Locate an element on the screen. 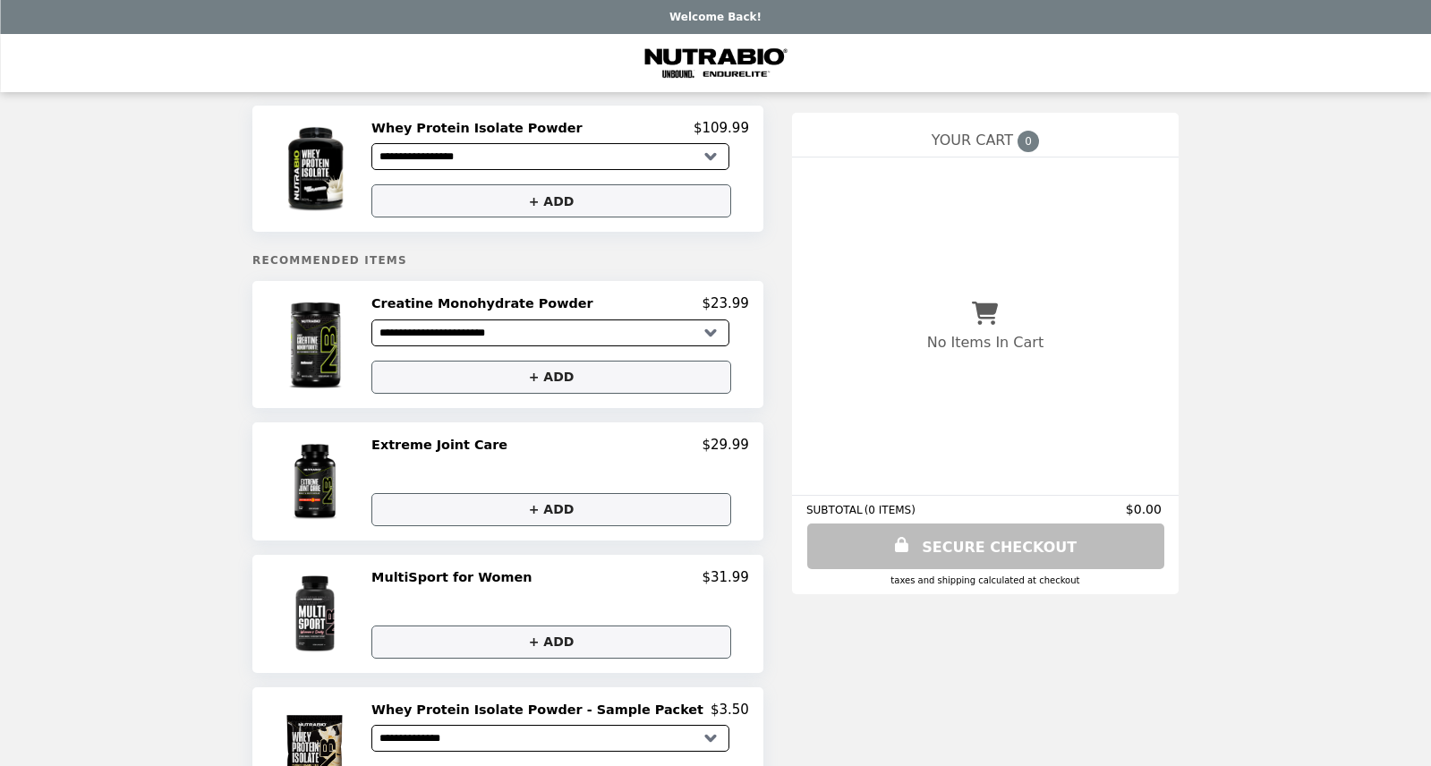 The height and width of the screenshot is (766, 1431). span: ( 0 ITEMS ) is located at coordinates (889, 510).